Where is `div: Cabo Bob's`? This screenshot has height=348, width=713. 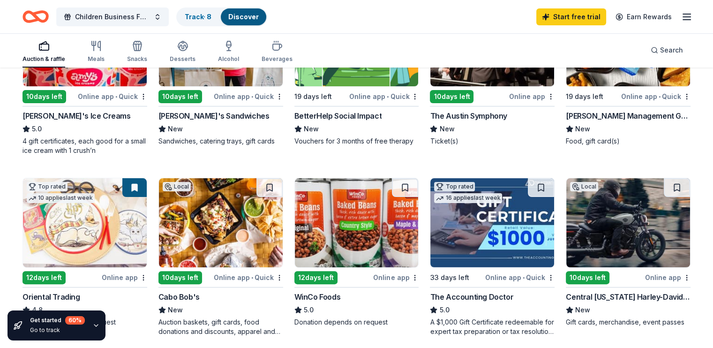 div: Cabo Bob's is located at coordinates (179, 297).